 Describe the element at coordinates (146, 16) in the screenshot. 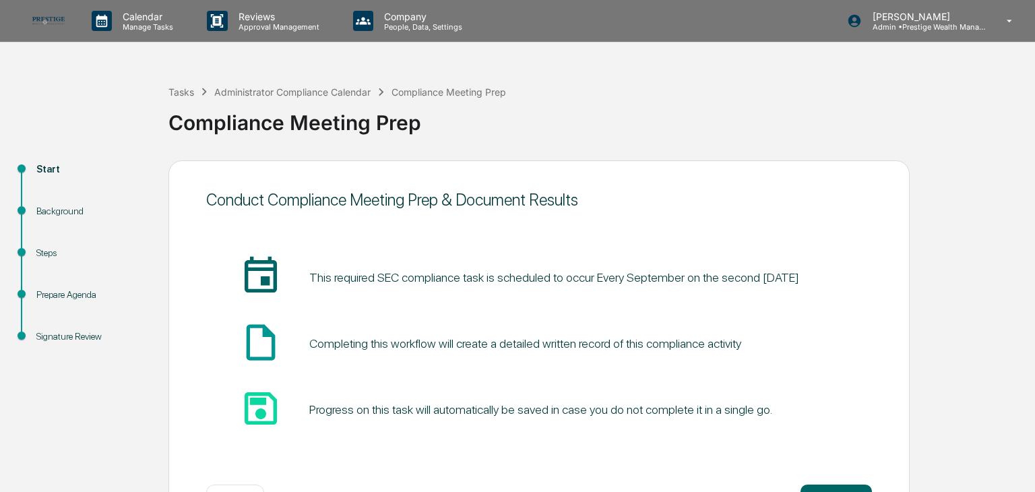

I see `p: Calendar` at that location.